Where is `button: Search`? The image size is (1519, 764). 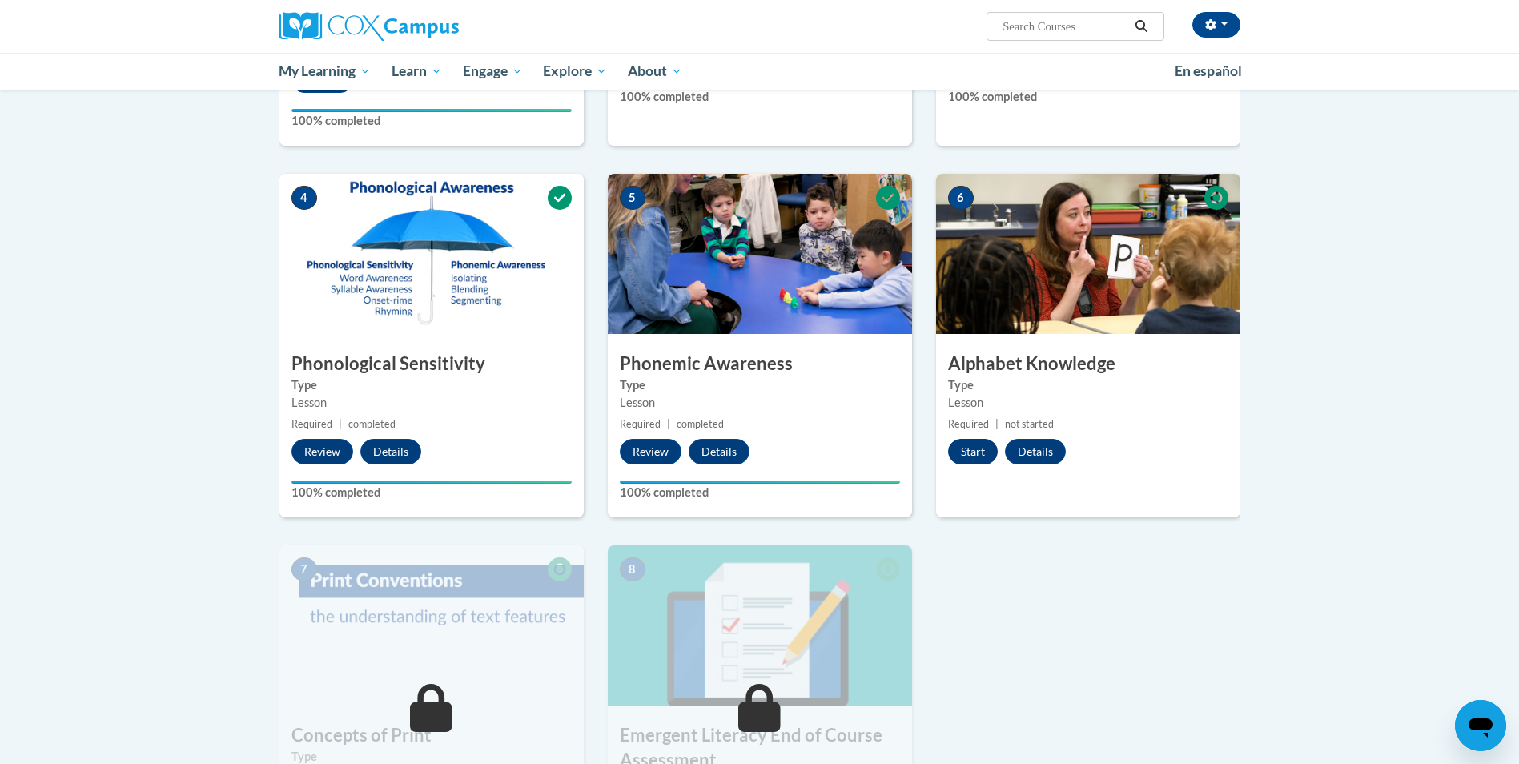
button: Search is located at coordinates (1141, 26).